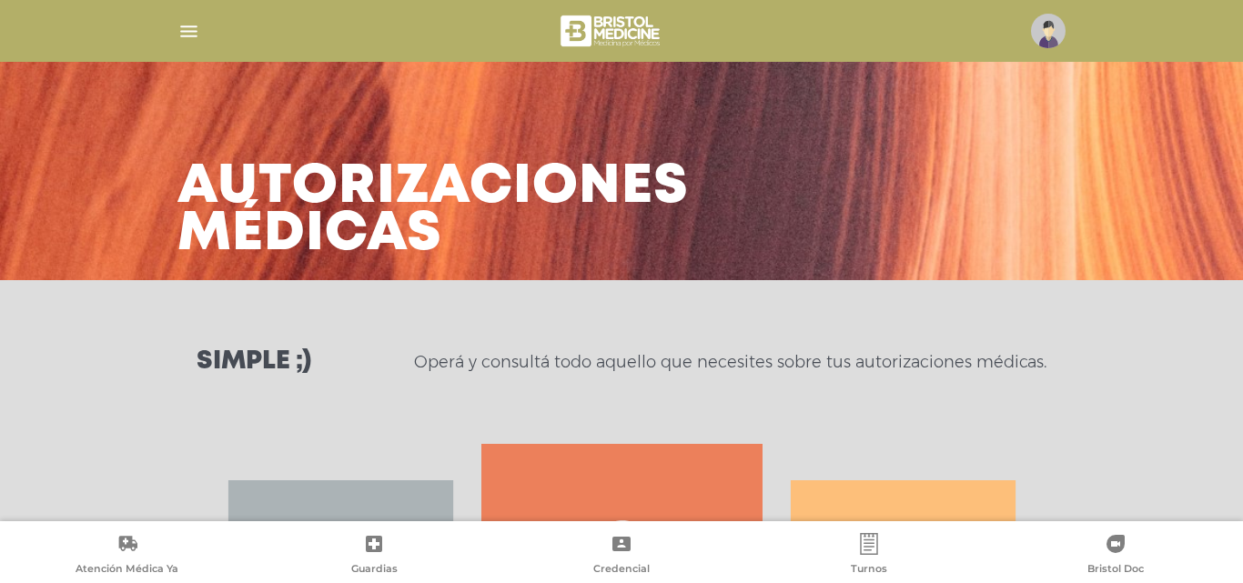 The height and width of the screenshot is (583, 1243). What do you see at coordinates (869, 571) in the screenshot?
I see `span: Turnos` at bounding box center [869, 571].